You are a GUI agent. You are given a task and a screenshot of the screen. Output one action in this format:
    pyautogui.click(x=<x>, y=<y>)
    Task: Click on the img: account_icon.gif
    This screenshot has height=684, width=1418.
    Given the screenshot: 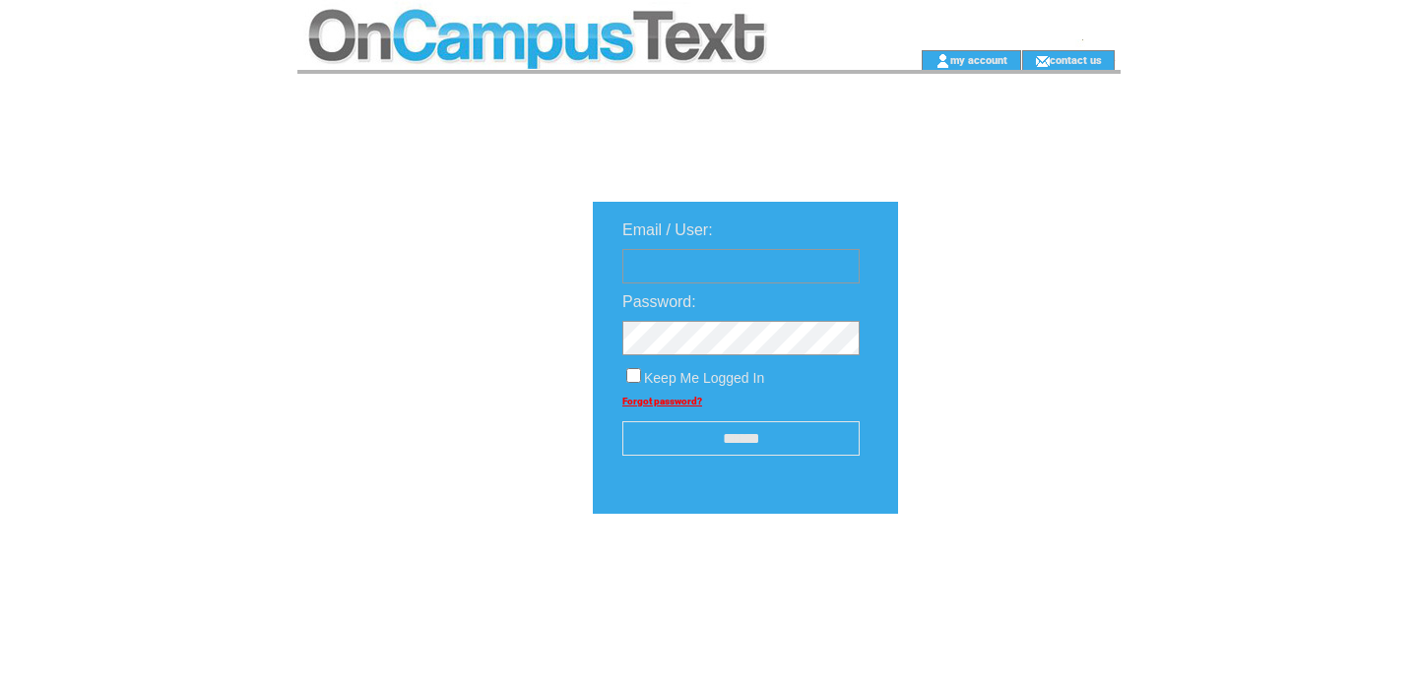 What is the action you would take?
    pyautogui.click(x=942, y=61)
    